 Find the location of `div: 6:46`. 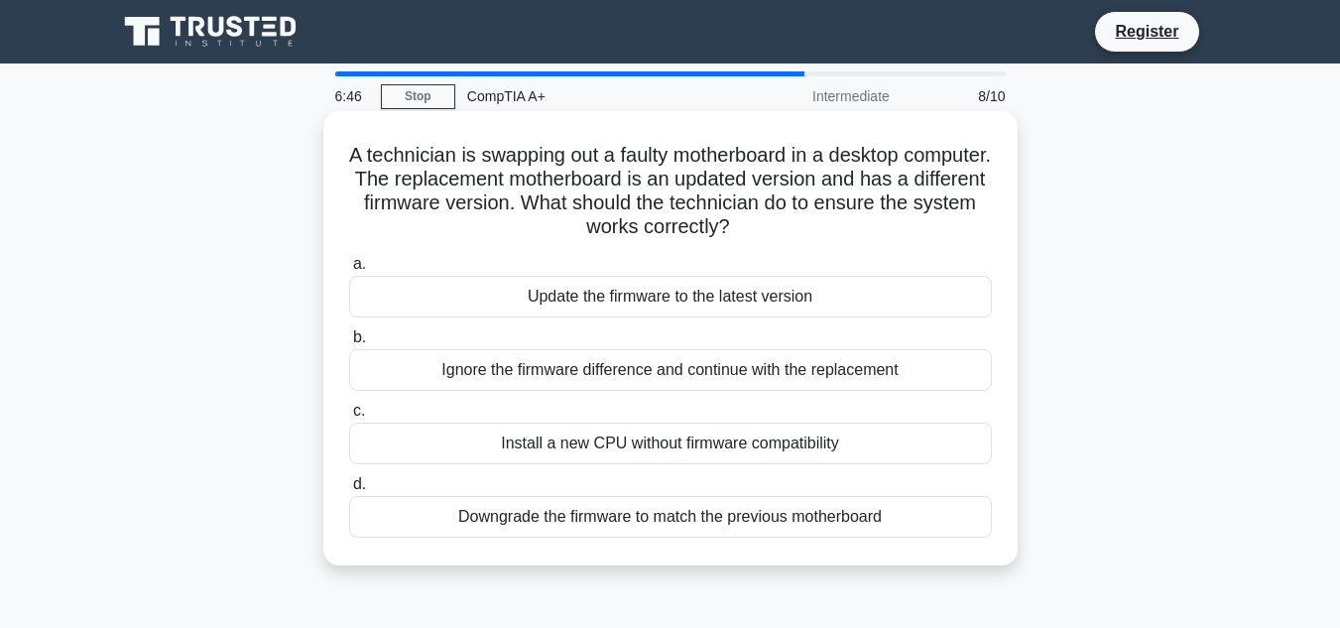

div: 6:46 is located at coordinates (352, 96).